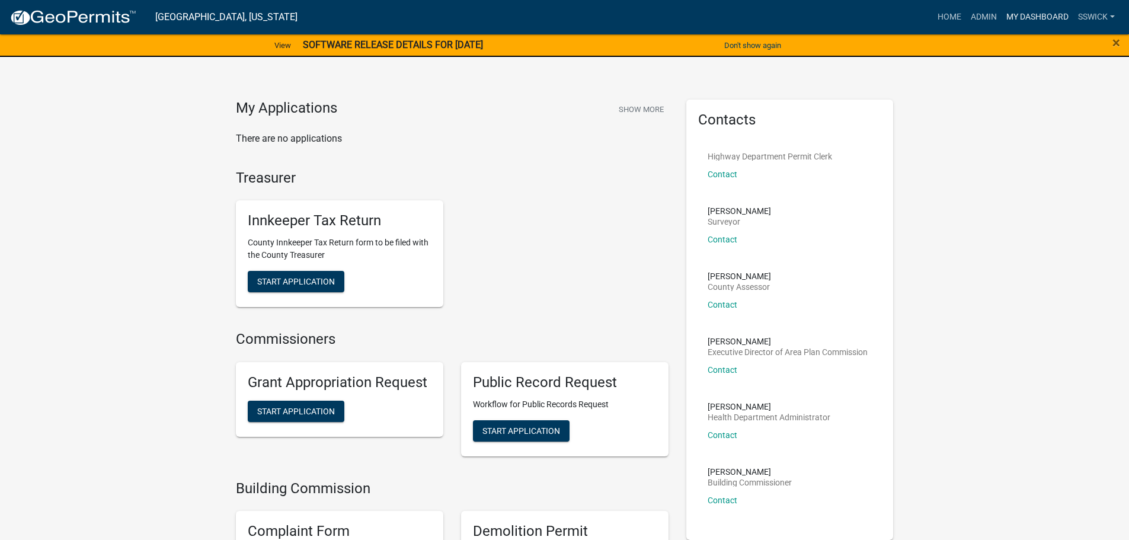 The width and height of the screenshot is (1129, 540). Describe the element at coordinates (949, 17) in the screenshot. I see `a: Home` at that location.